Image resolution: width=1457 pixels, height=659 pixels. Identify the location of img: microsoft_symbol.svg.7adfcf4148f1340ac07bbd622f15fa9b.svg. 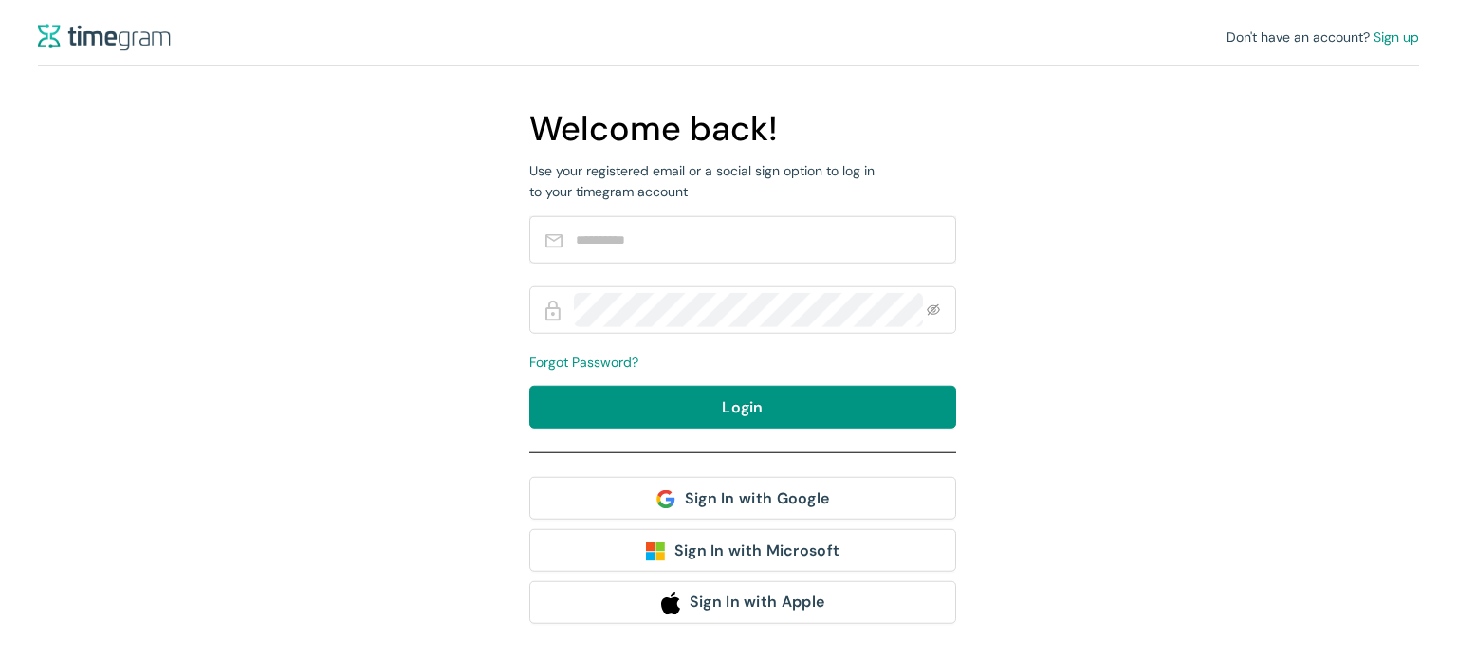
(656, 552).